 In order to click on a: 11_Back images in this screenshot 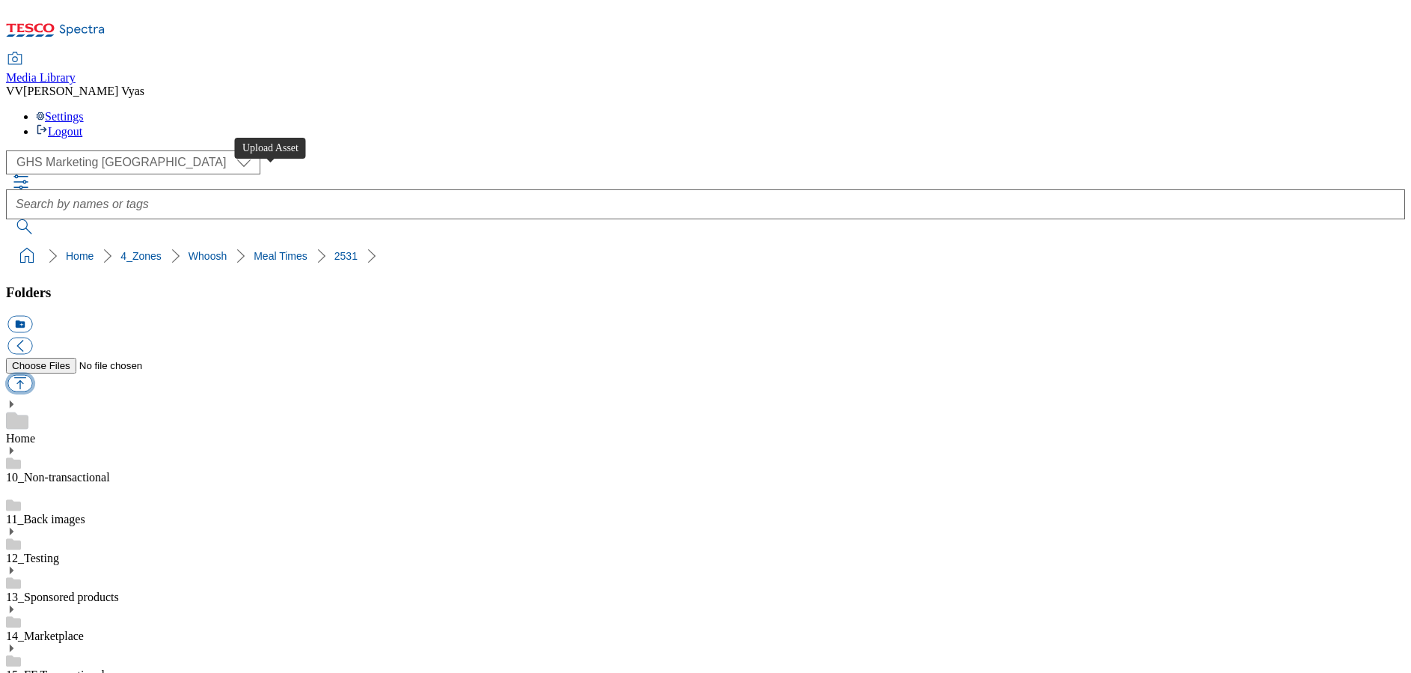, I will do `click(46, 519)`.